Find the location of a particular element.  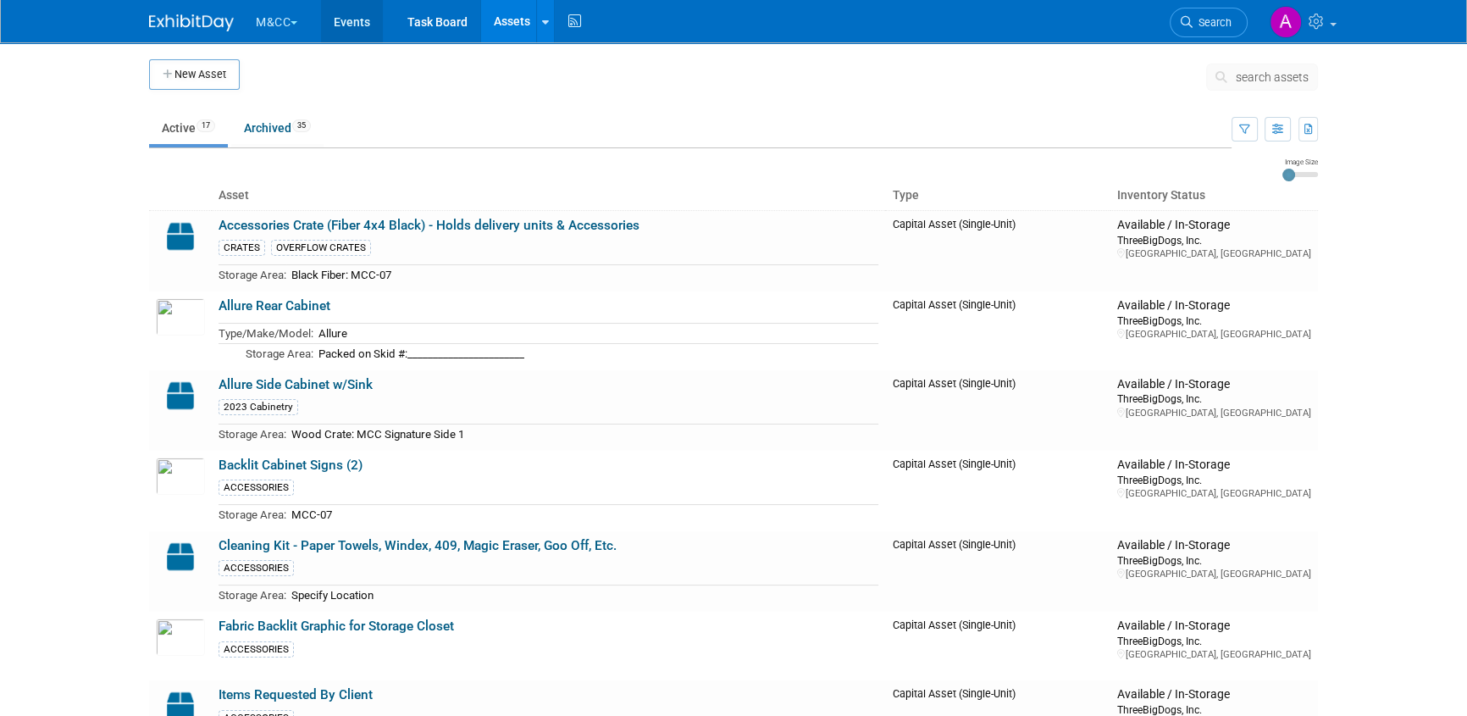

a: Allure Side Cabinet w/Sink is located at coordinates (296, 385).